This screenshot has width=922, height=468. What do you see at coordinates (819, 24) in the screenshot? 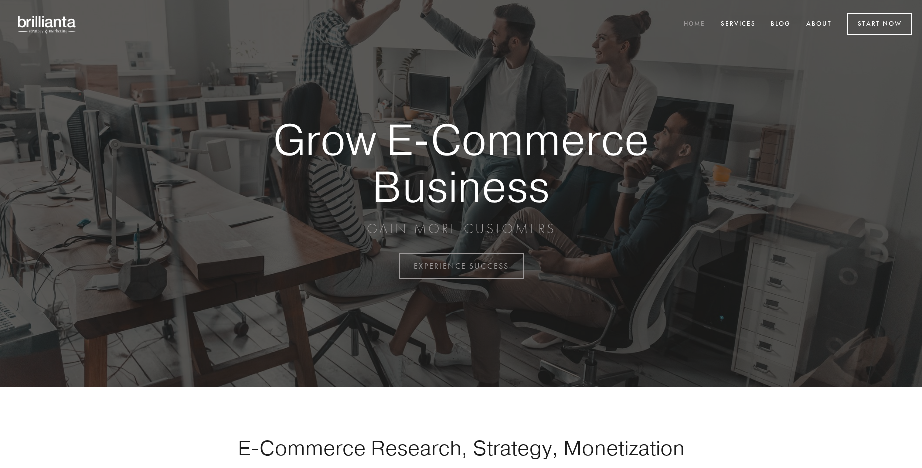
I see `a: About` at bounding box center [819, 24].